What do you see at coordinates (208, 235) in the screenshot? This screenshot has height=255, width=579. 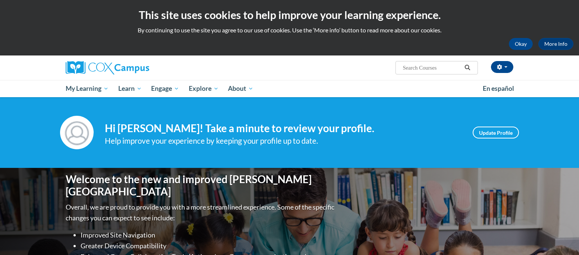 I see `li: Improved Site Navigation` at bounding box center [208, 235].